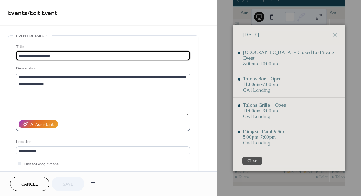 This screenshot has height=196, width=361. I want to click on button: AI Assistant, so click(38, 124).